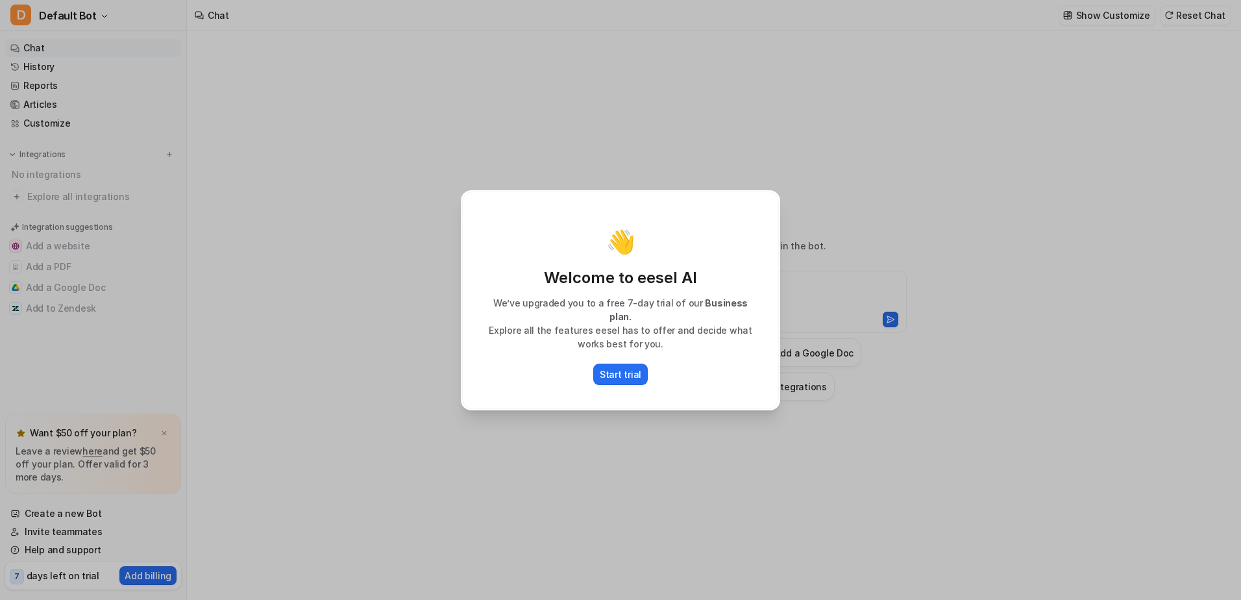 The width and height of the screenshot is (1241, 600). I want to click on p: Welcome to eesel AI, so click(620, 278).